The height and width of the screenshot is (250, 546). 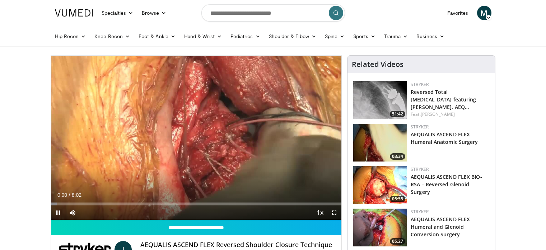 I want to click on span: 05:55, so click(x=398, y=199).